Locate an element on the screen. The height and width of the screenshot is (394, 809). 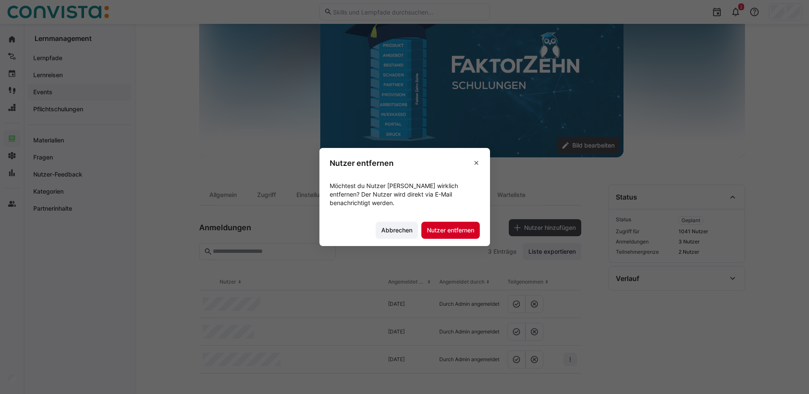
span: Abbrechen is located at coordinates (397, 230).